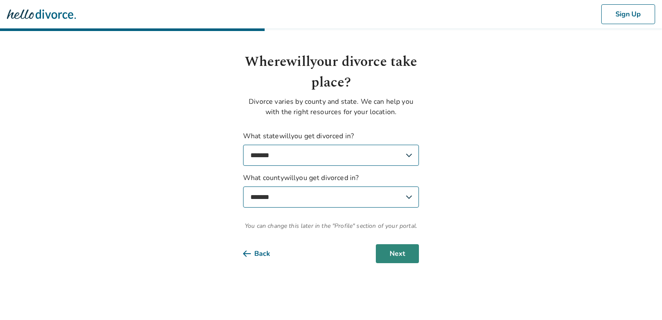 This screenshot has height=320, width=662. I want to click on button: Back, so click(263, 254).